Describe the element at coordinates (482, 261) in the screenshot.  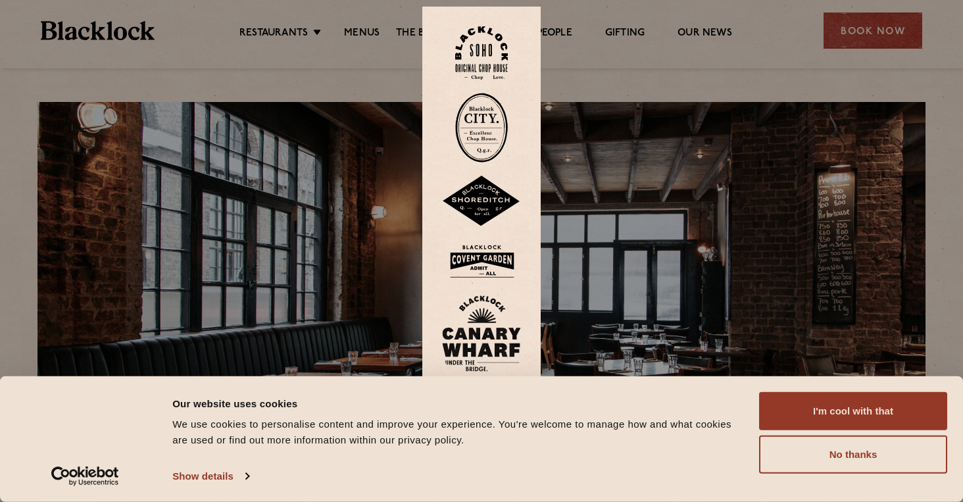
I see `img: BLA_1470_CoventGarden_Website_Solid.svg` at that location.